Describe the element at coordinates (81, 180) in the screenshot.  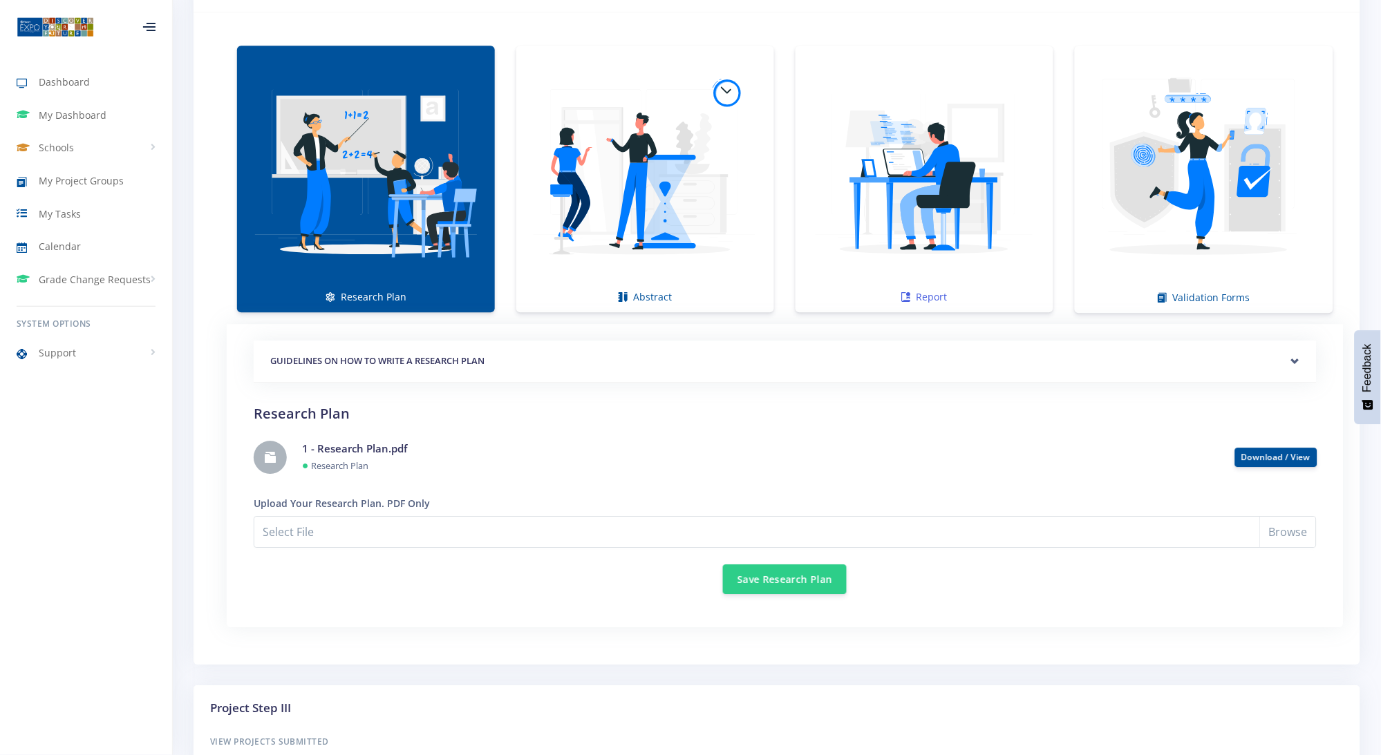
I see `span: My Project Groups` at that location.